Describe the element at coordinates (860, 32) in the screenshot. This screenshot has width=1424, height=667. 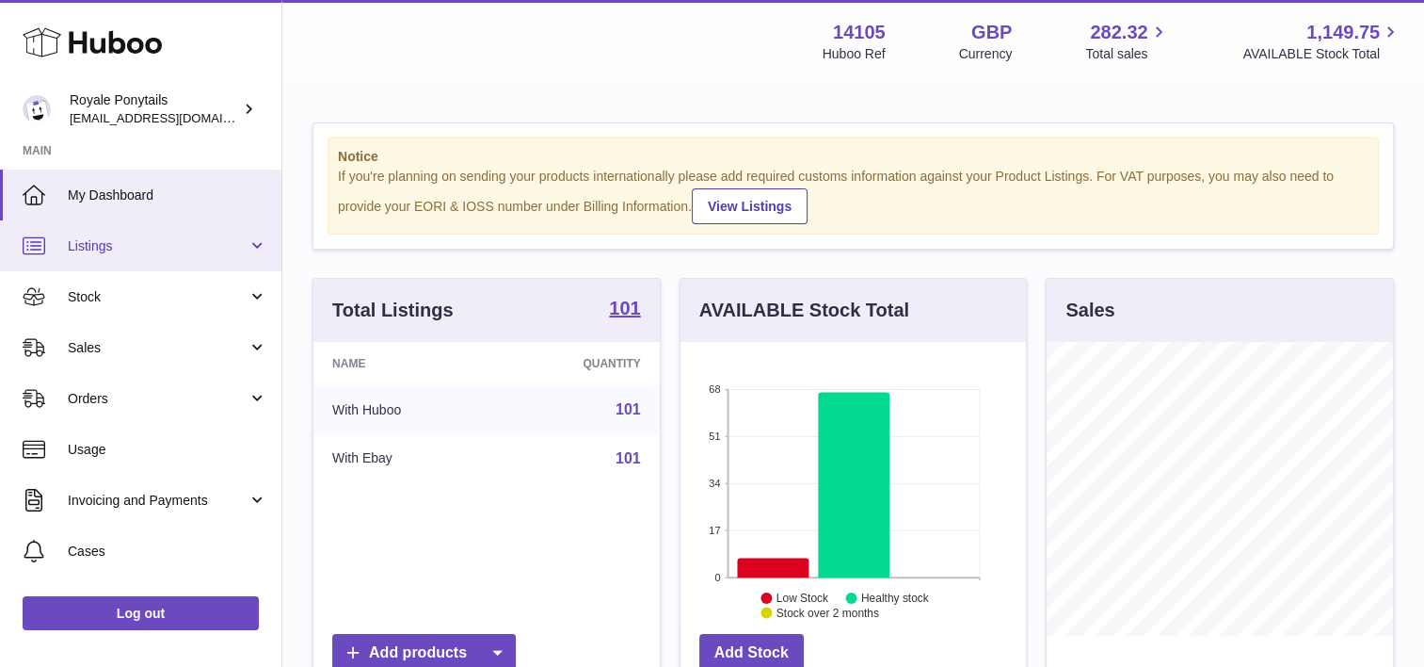
I see `strong: 14105` at that location.